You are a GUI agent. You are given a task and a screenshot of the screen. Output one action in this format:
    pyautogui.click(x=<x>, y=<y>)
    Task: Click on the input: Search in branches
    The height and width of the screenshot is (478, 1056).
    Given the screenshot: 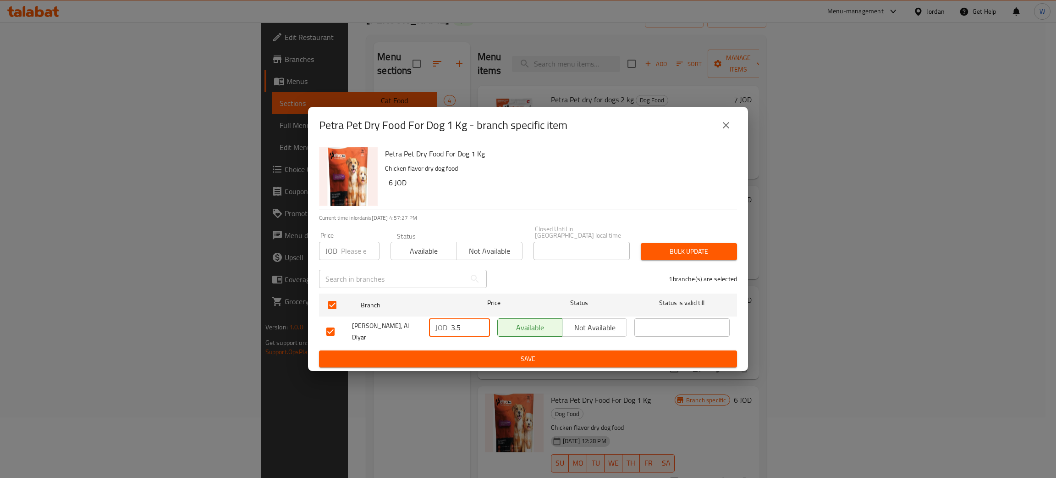 What is the action you would take?
    pyautogui.click(x=392, y=279)
    